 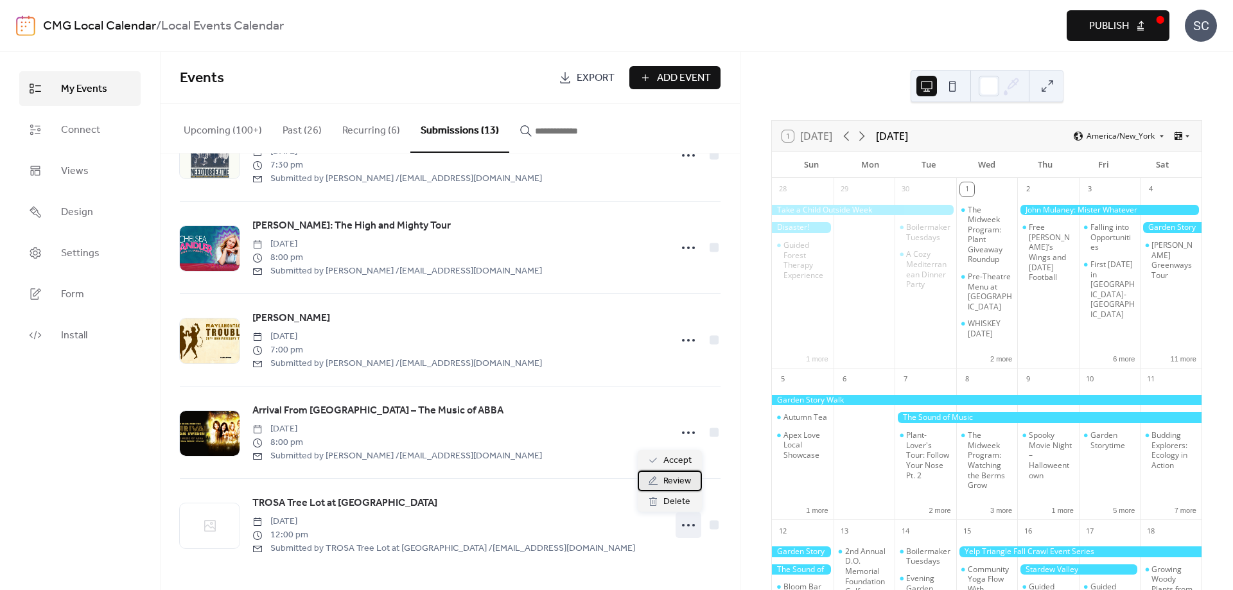 What do you see at coordinates (99, 26) in the screenshot?
I see `a: CMG Local Calendar` at bounding box center [99, 26].